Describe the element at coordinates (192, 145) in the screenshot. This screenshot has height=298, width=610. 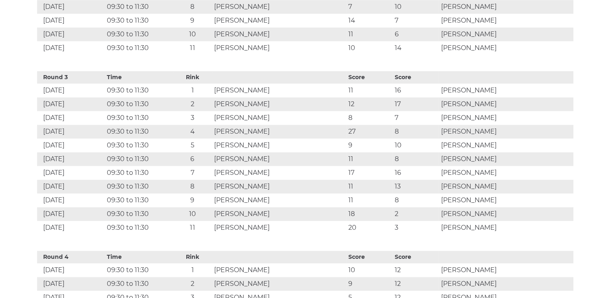
I see `td: 5` at that location.